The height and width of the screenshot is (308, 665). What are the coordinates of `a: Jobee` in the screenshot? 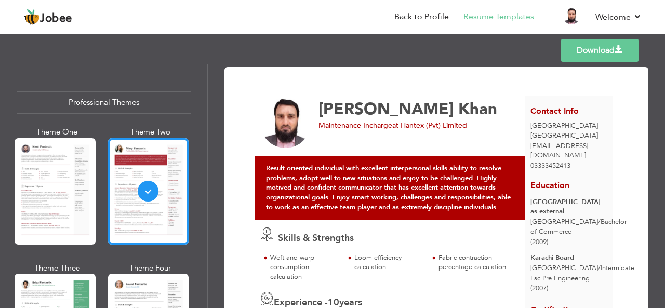 It's located at (48, 17).